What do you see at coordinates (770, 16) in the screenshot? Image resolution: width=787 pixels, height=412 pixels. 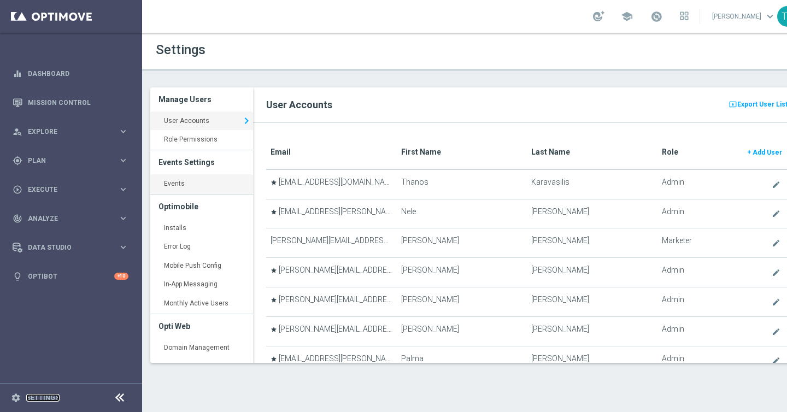 I see `span: keyboard_arrow_down` at bounding box center [770, 16].